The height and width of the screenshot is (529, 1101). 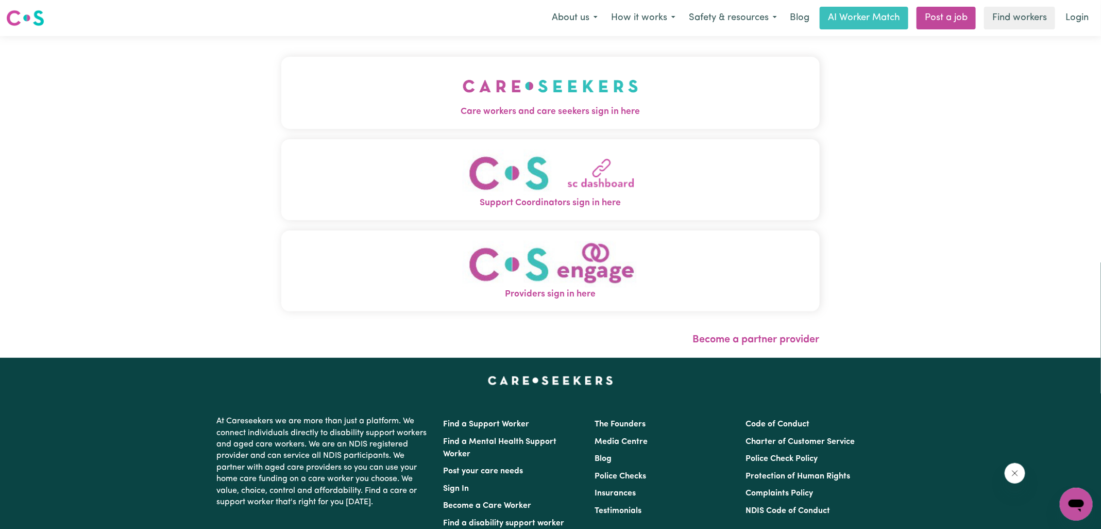 I want to click on a: Post a job, so click(x=946, y=18).